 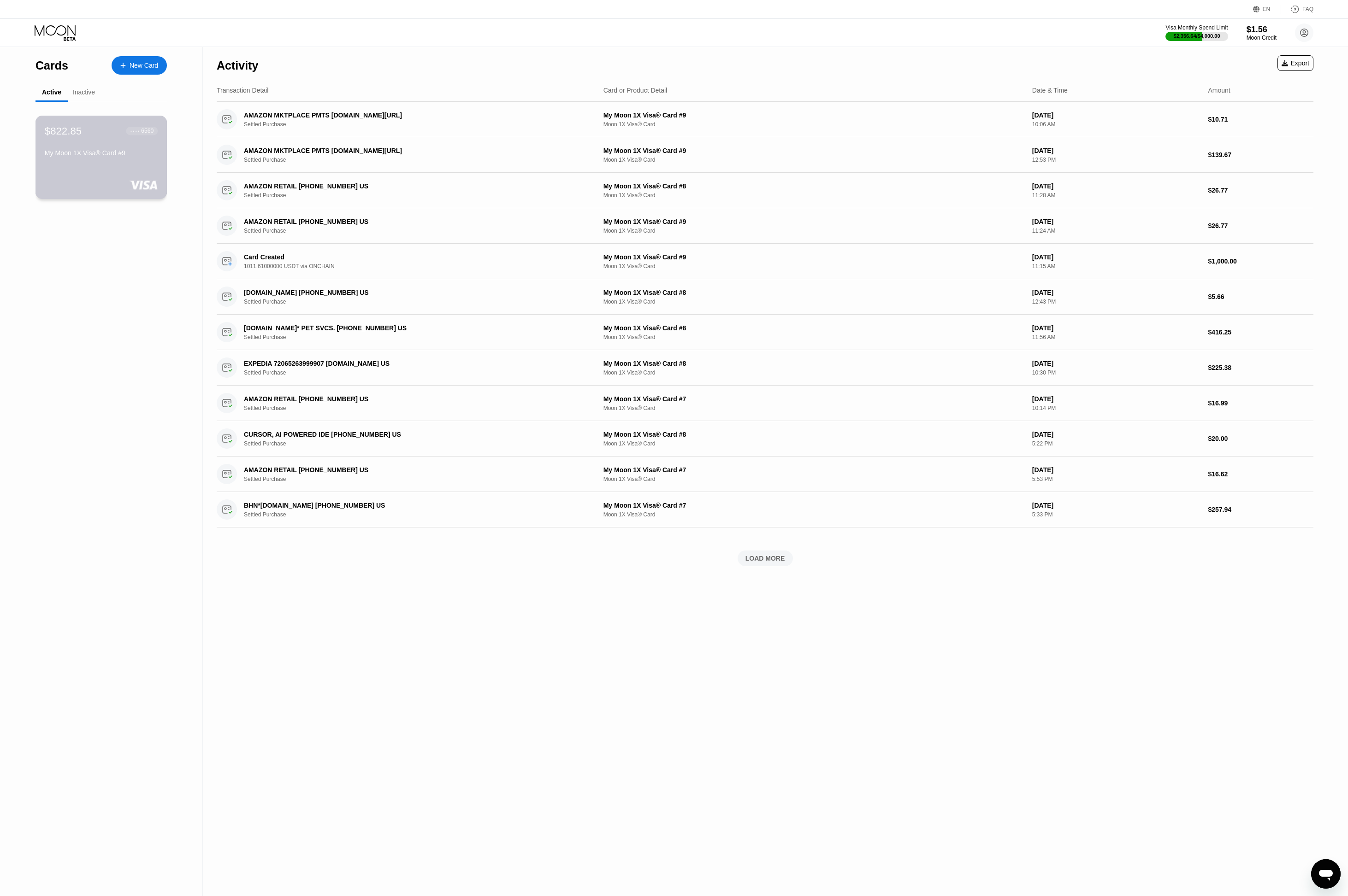 What do you see at coordinates (1116, 160) in the screenshot?
I see `div: 12:53 PM` at bounding box center [1116, 160].